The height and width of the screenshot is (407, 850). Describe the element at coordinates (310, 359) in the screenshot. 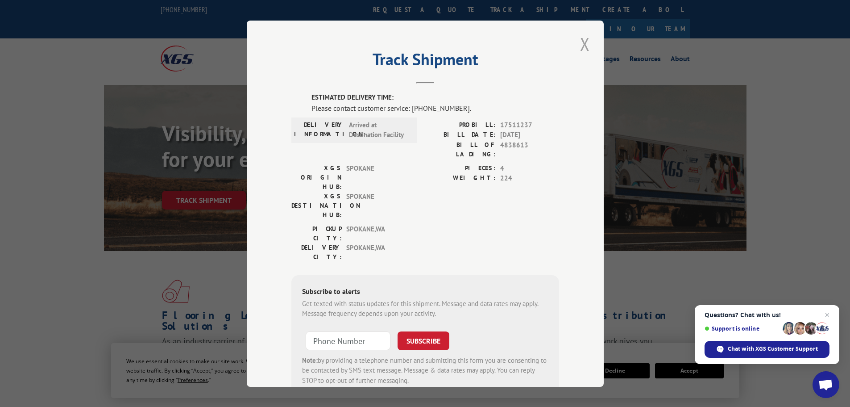

I see `strong: Note:` at that location.